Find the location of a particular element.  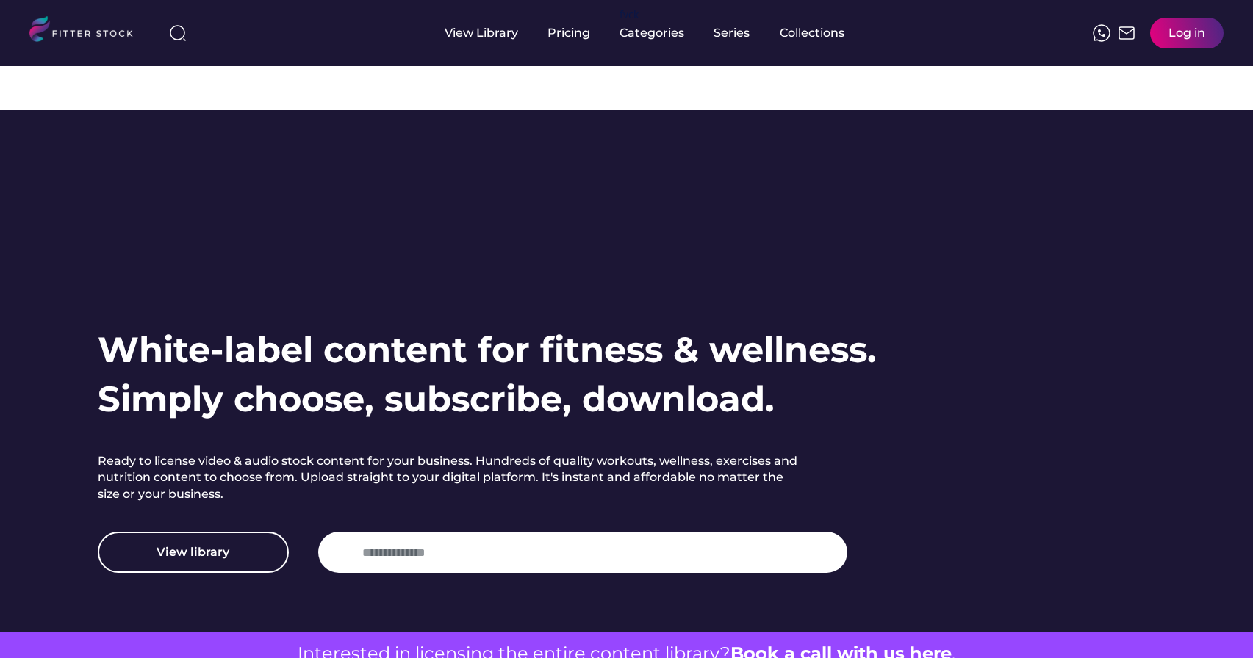

h1: White-label content for fitness & wellness. Simply choose, subscribe, download. is located at coordinates (487, 375).